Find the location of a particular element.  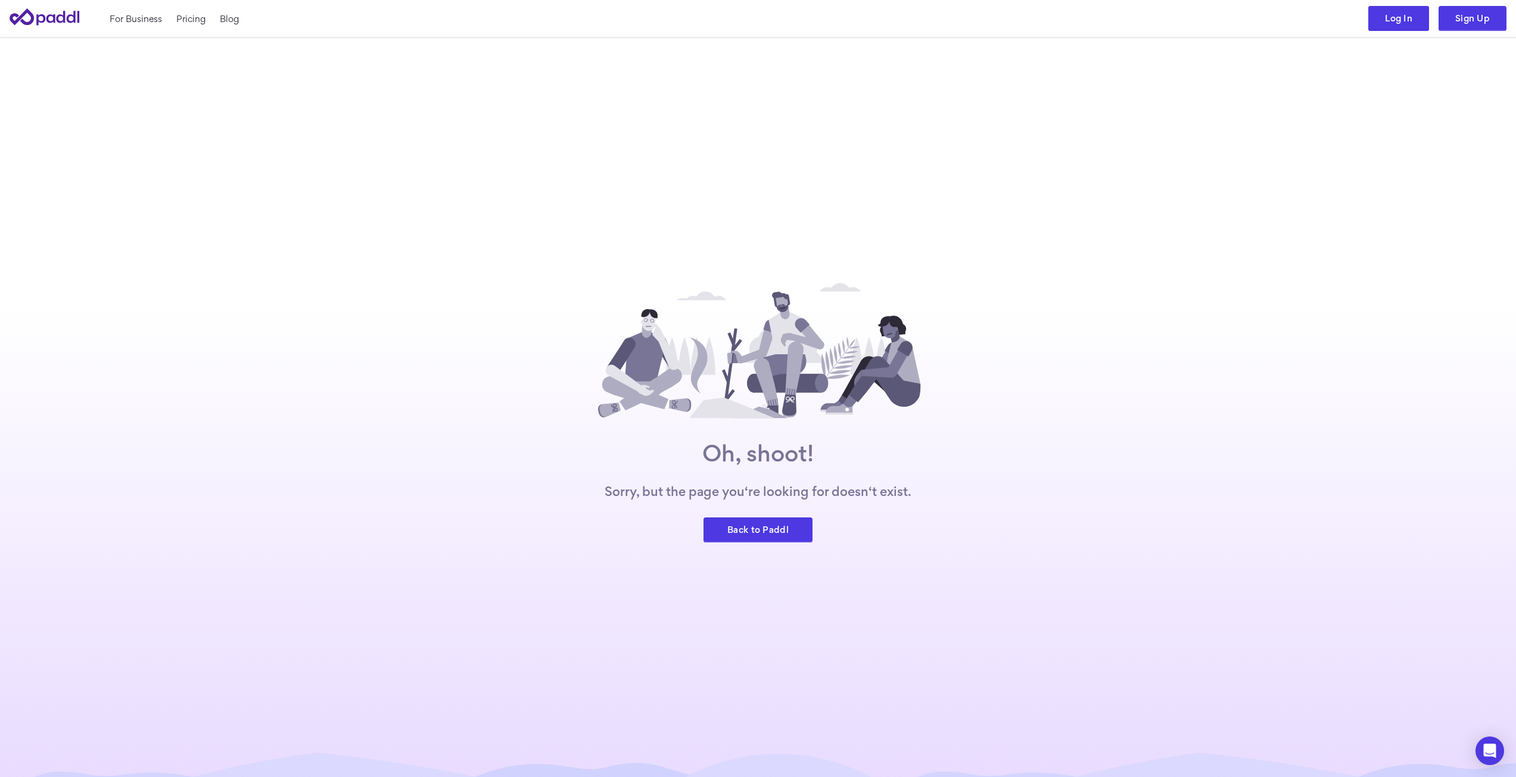

a: Back to Paddl is located at coordinates (758, 530).